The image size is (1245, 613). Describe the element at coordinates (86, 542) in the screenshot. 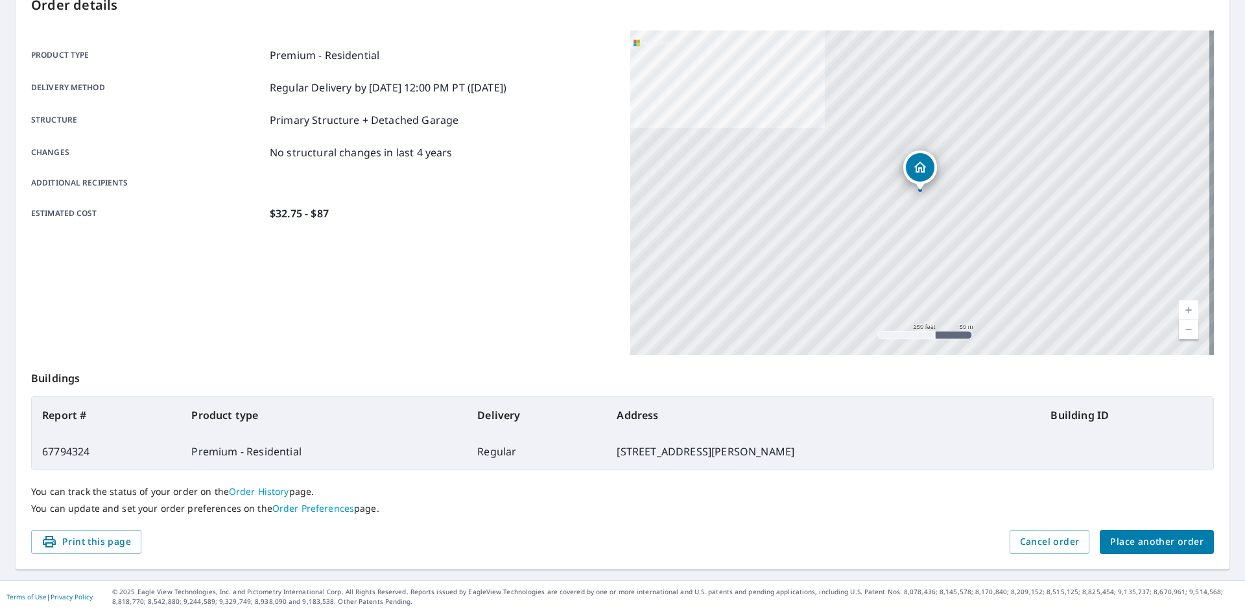

I see `span: Print this page` at that location.